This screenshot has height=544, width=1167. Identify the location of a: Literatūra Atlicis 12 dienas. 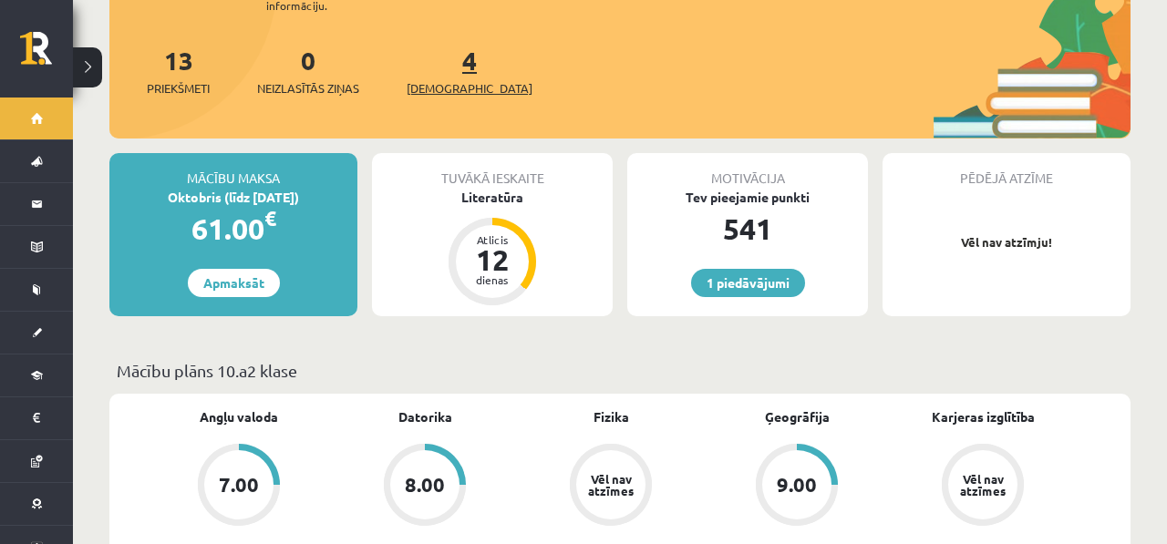
(492, 248).